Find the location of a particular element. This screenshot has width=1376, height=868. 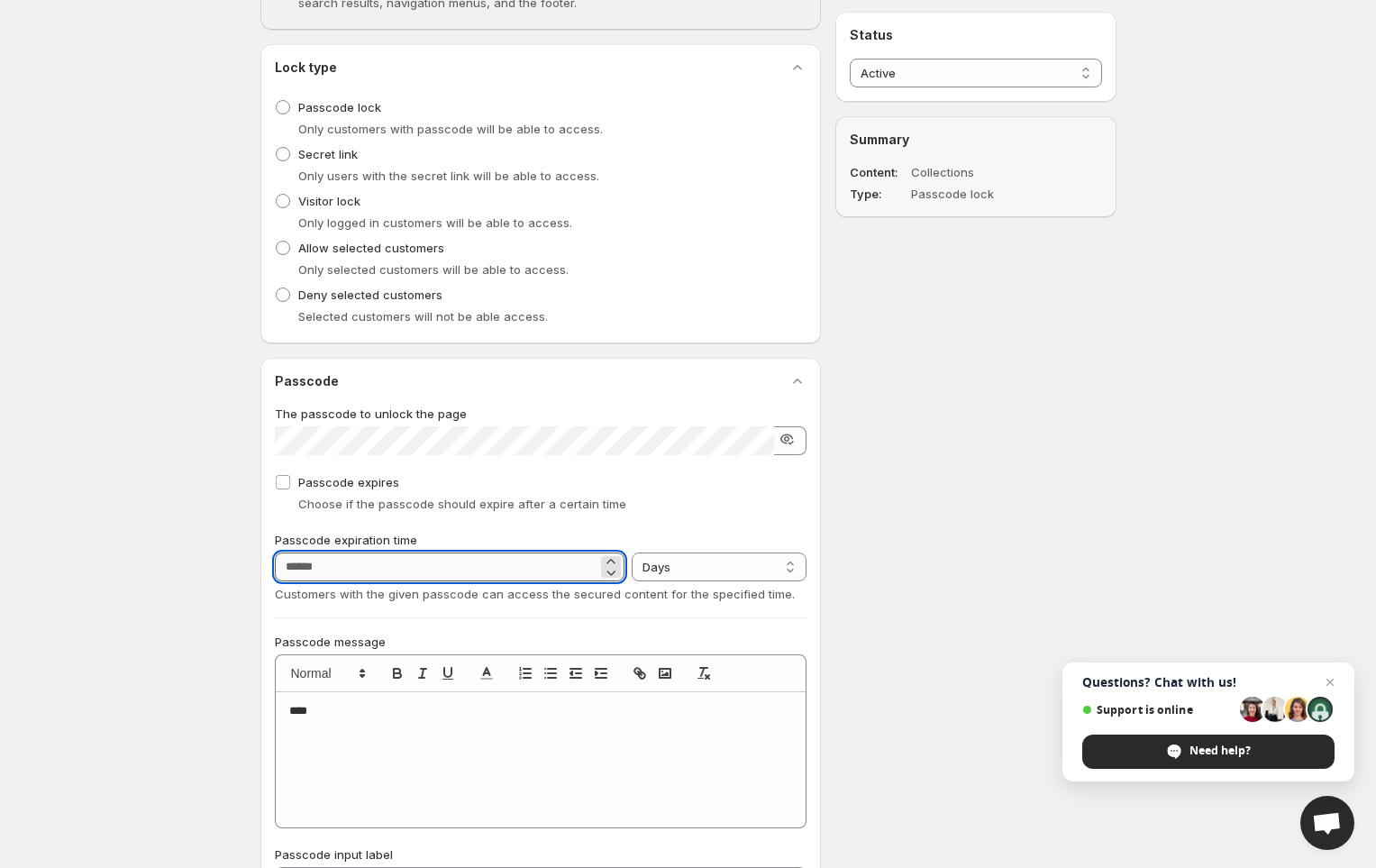

dt: Content: is located at coordinates (879, 172).